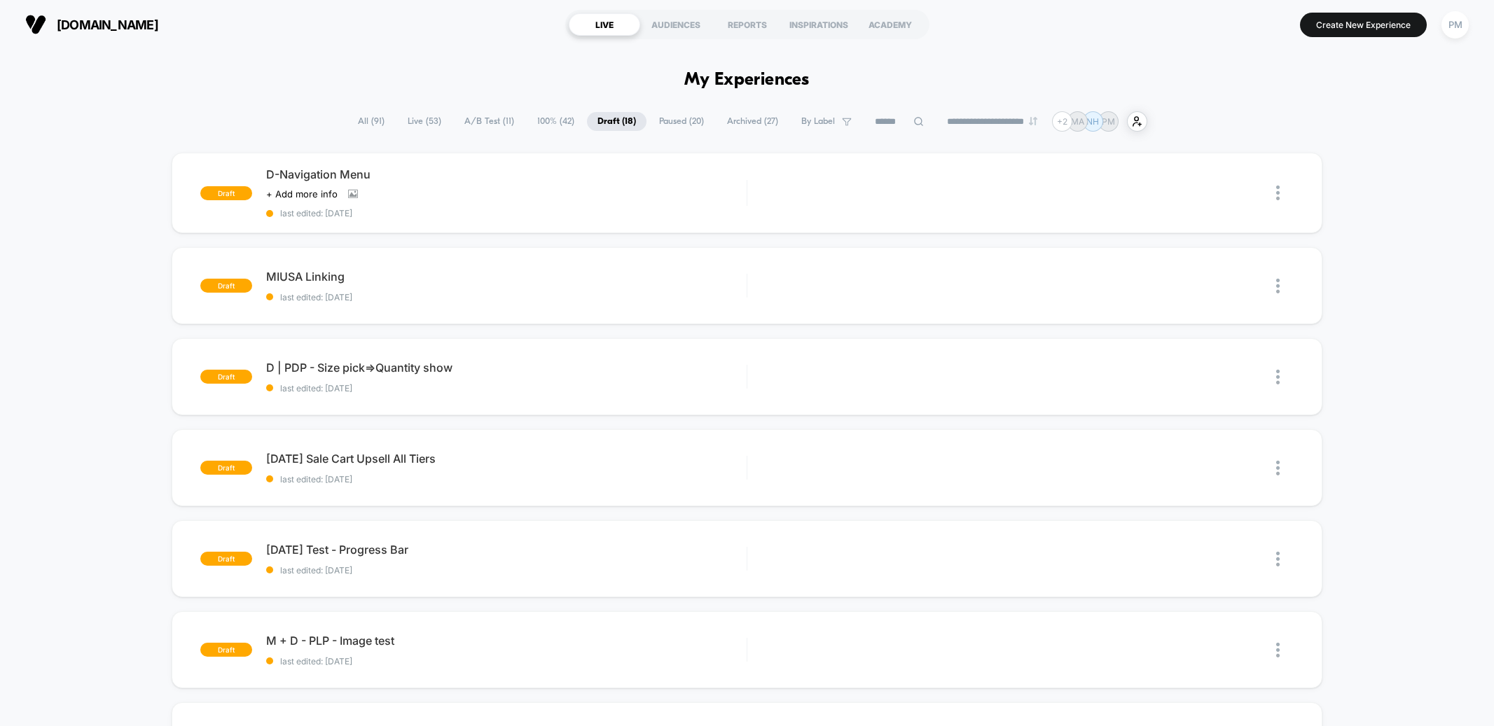  I want to click on h1: My Experiences, so click(747, 80).